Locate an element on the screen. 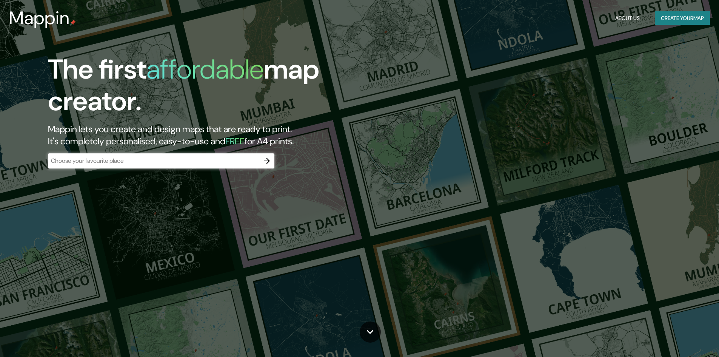 The width and height of the screenshot is (719, 357). input: Choose your favourite place is located at coordinates (154, 160).